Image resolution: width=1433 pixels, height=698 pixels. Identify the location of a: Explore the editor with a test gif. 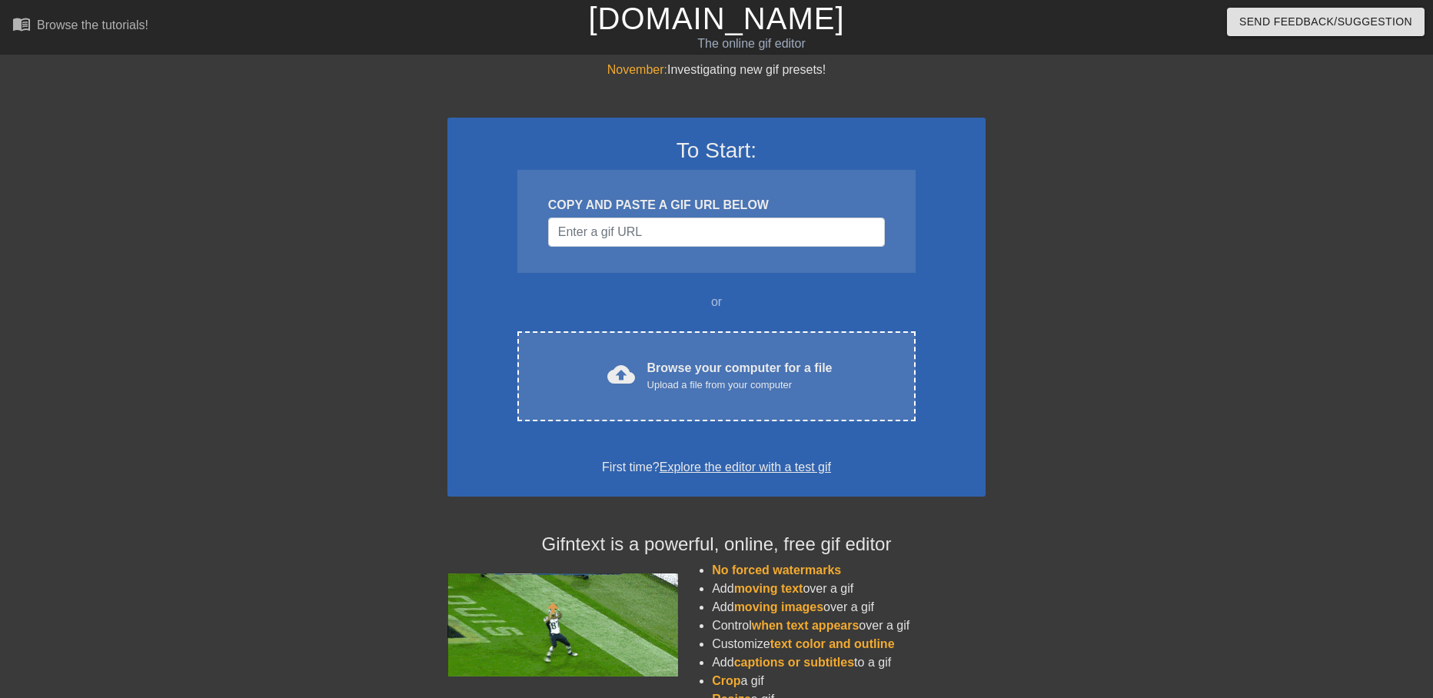
(745, 467).